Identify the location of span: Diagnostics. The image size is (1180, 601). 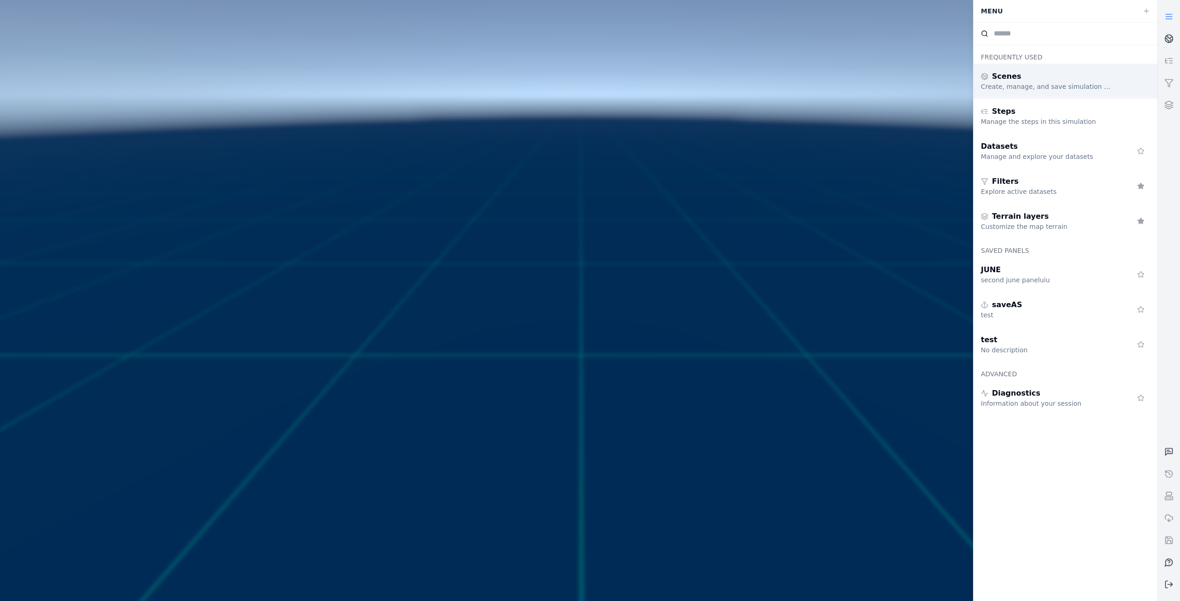
(1016, 394).